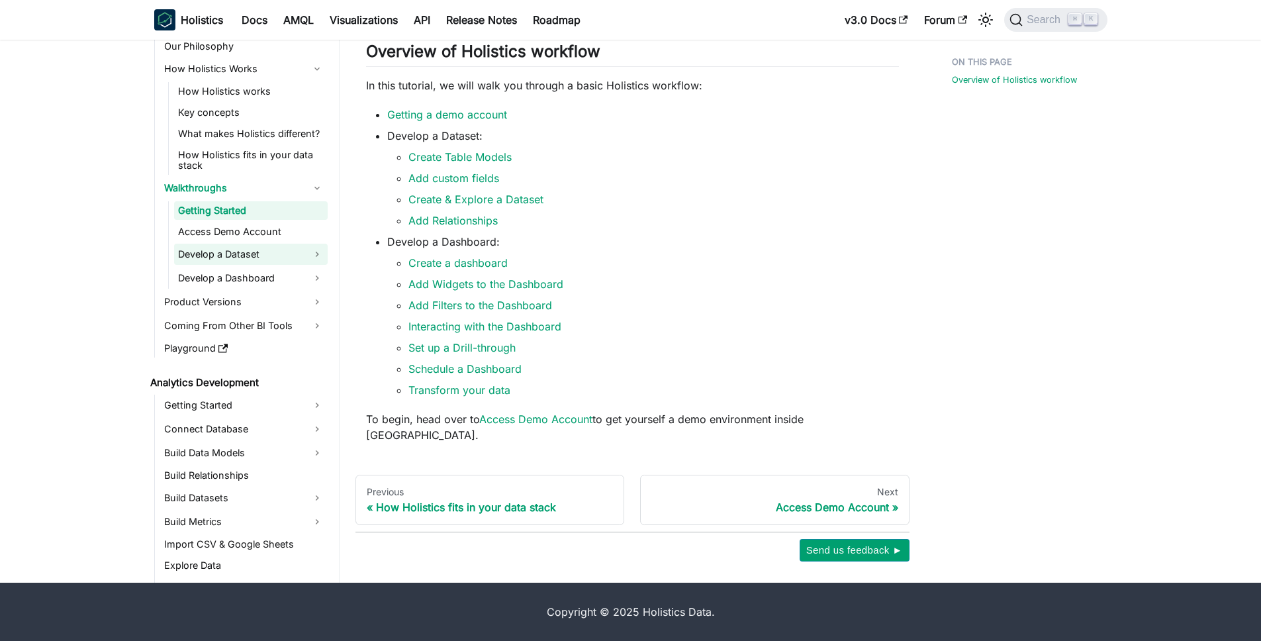 This screenshot has width=1261, height=641. Describe the element at coordinates (643, 316) in the screenshot. I see `li: Develop a Dashboard:` at that location.